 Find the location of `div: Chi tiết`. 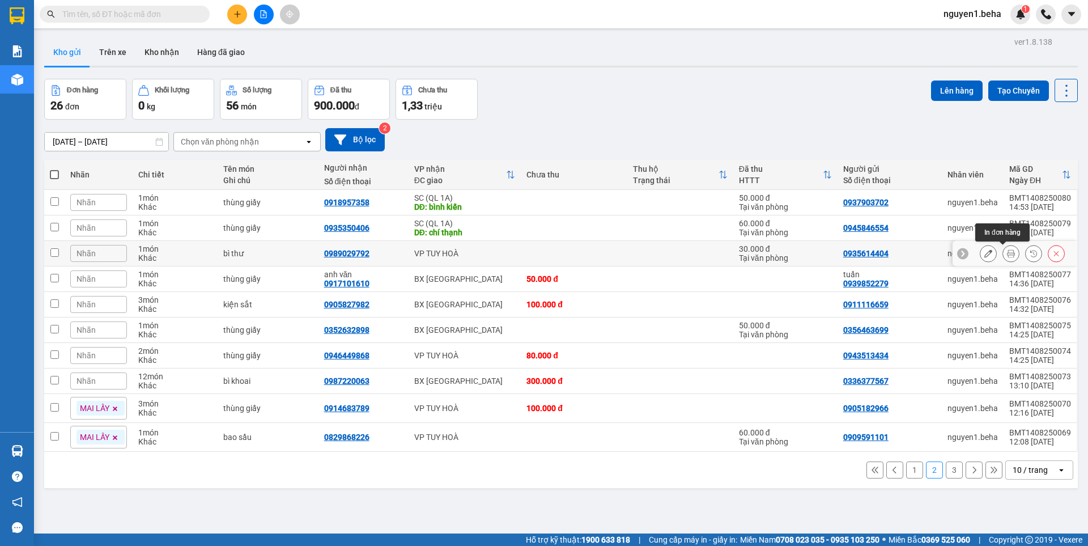

div: Chi tiết is located at coordinates (175, 175).